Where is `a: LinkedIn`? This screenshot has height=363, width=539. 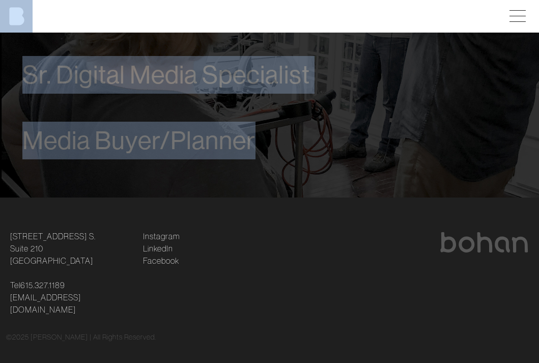 a: LinkedIn is located at coordinates (158, 248).